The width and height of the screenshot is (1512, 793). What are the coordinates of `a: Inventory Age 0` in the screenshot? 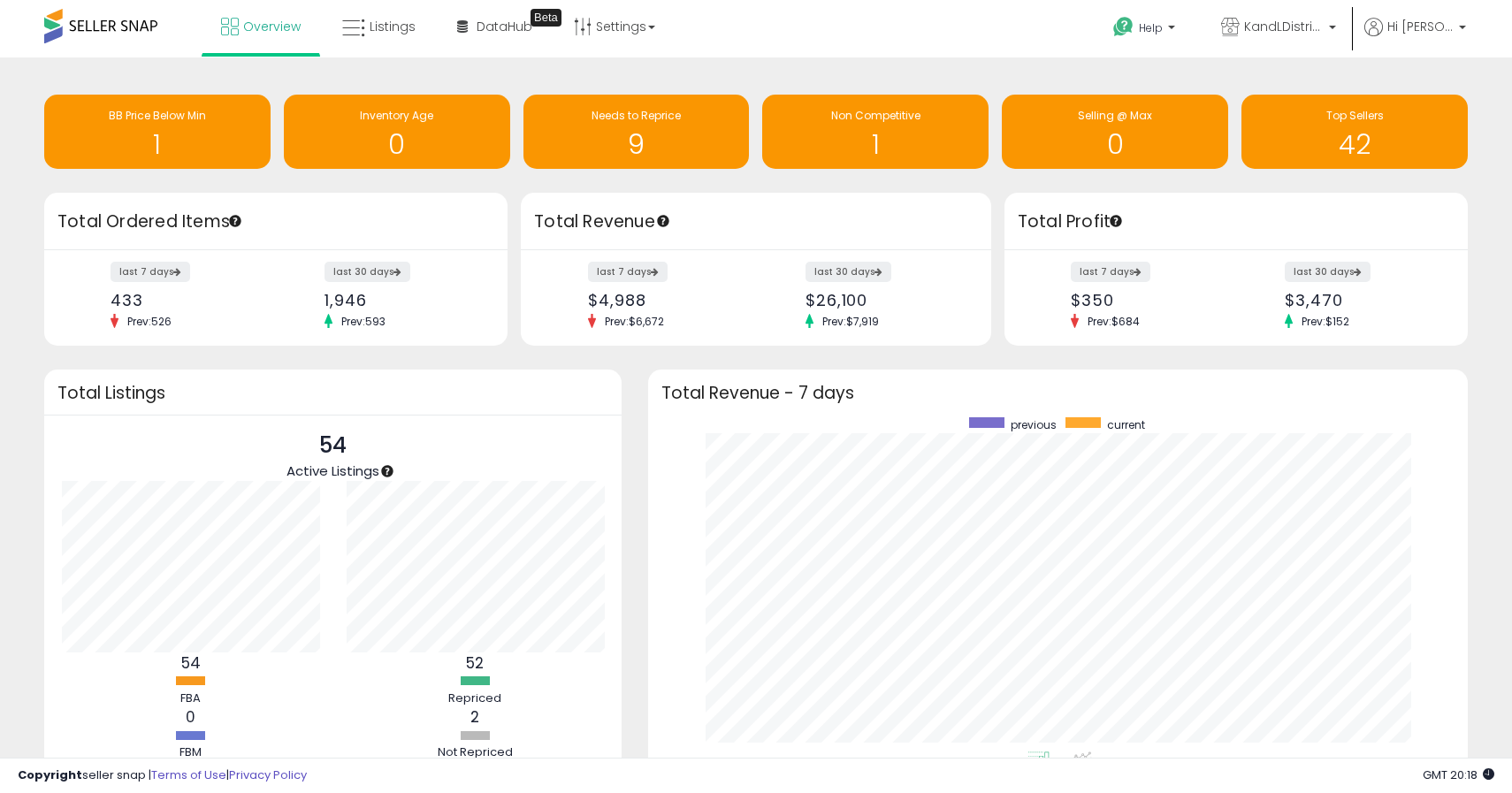 It's located at (397, 132).